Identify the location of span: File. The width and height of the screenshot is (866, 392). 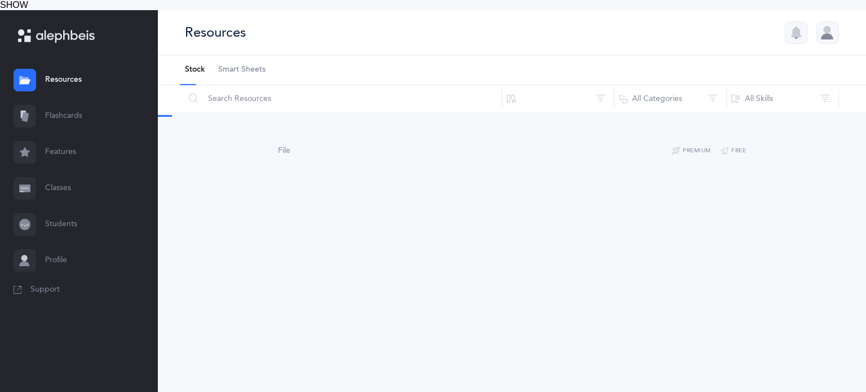
(284, 151).